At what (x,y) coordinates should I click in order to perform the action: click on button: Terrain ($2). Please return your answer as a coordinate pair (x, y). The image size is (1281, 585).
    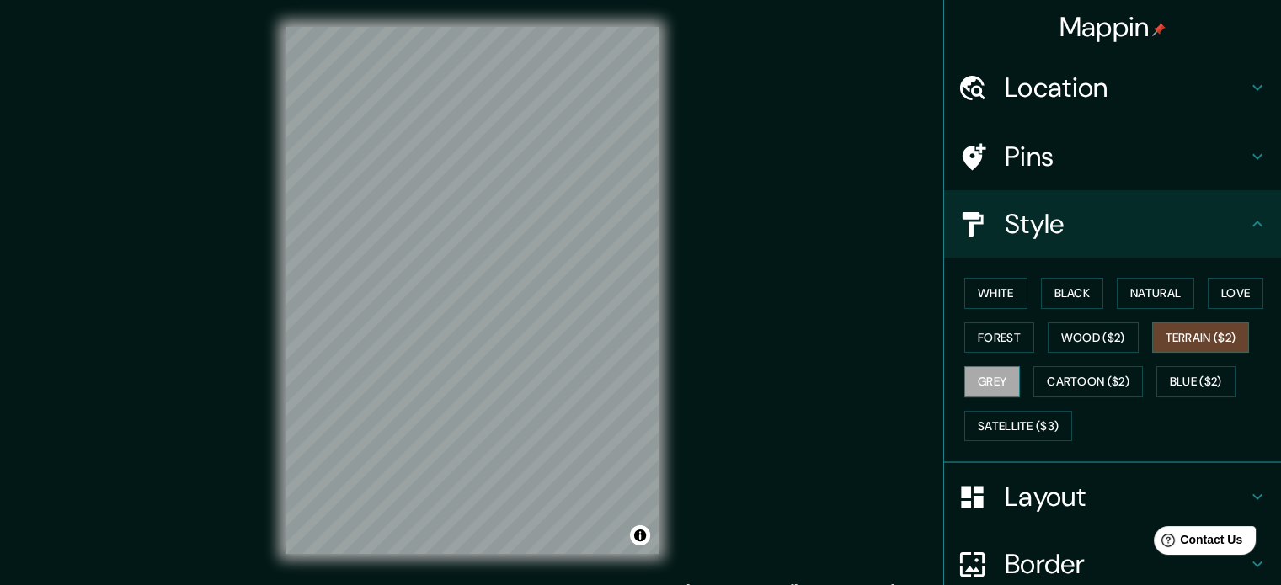
    Looking at the image, I should click on (1201, 338).